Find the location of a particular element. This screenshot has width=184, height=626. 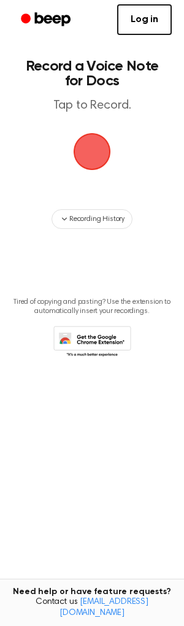

a: Log in is located at coordinates (144, 20).